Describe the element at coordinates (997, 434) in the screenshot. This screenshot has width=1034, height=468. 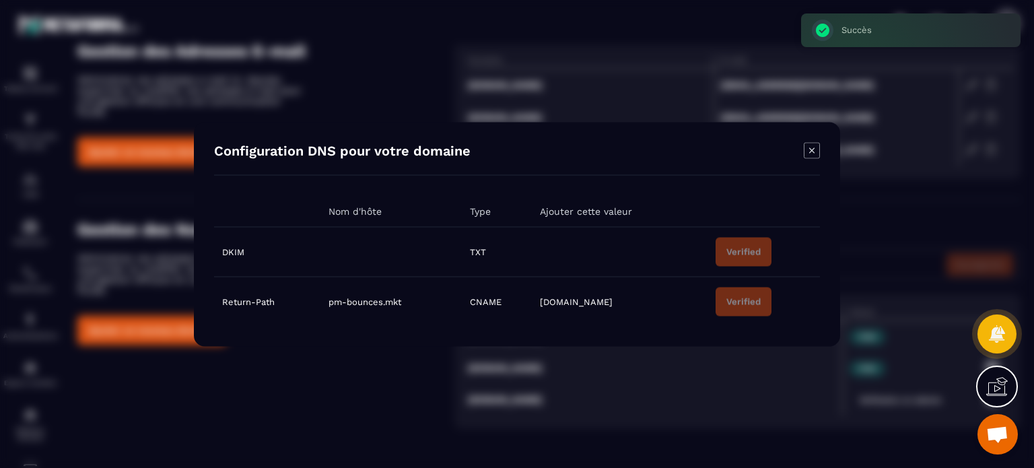
I see `div: Ouvrir le chat` at that location.